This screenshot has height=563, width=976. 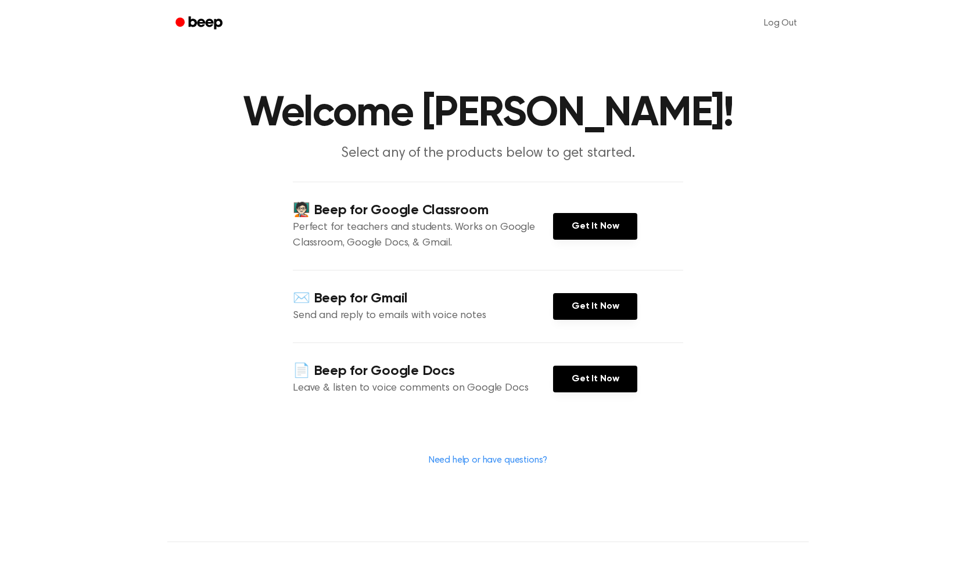 What do you see at coordinates (780, 23) in the screenshot?
I see `a: Log Out` at bounding box center [780, 23].